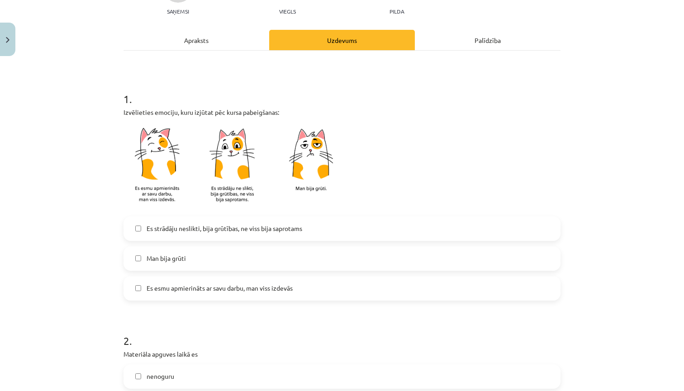  I want to click on div: Uzdevums, so click(342, 40).